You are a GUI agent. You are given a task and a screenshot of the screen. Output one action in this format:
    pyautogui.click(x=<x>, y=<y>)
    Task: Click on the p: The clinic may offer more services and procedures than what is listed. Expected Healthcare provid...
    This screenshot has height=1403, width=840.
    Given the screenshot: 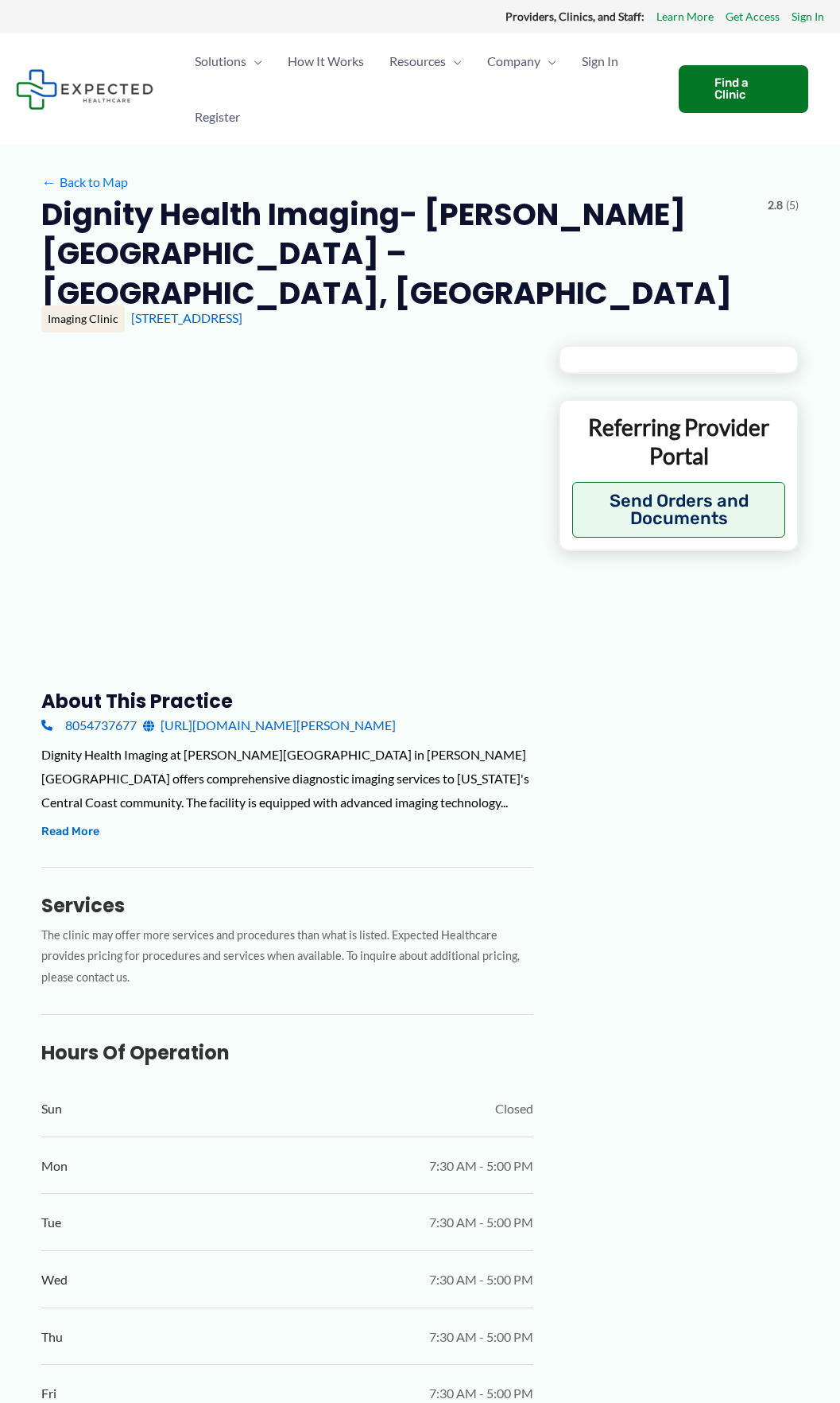 What is the action you would take?
    pyautogui.click(x=287, y=957)
    